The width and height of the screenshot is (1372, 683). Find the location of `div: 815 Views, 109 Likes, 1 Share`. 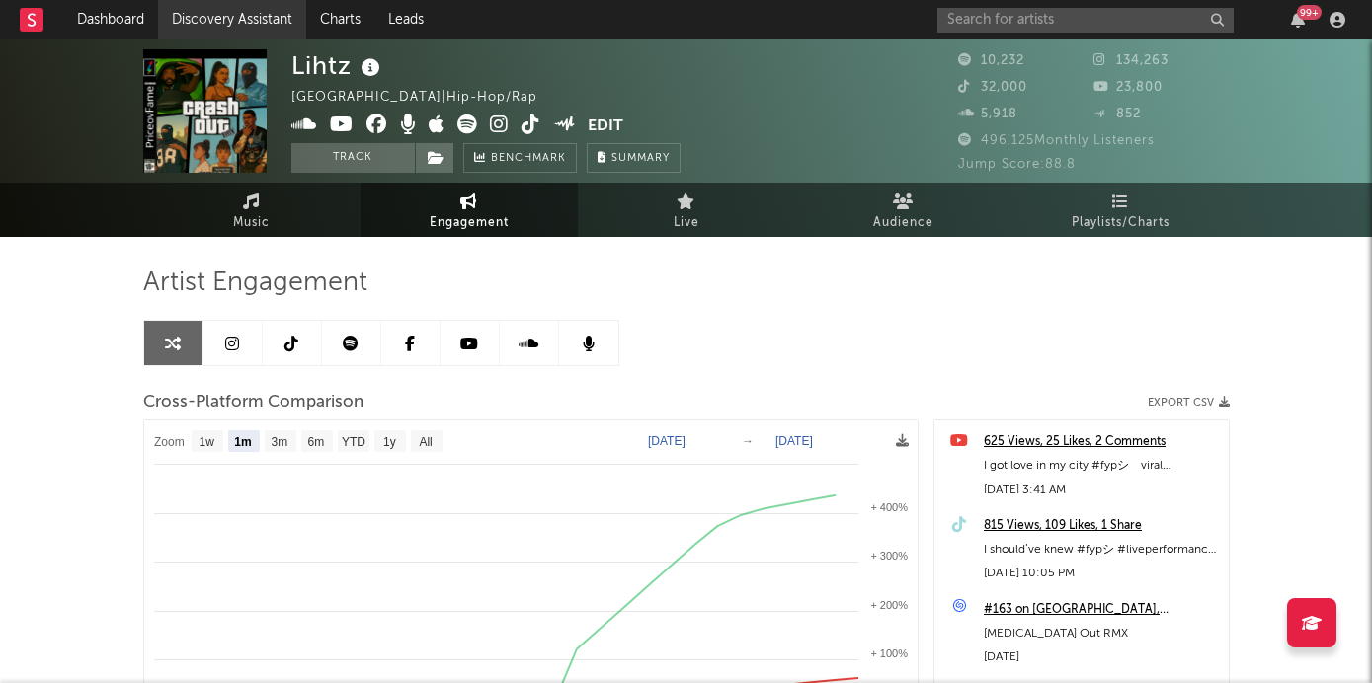

div: 815 Views, 109 Likes, 1 Share is located at coordinates (1101, 526).